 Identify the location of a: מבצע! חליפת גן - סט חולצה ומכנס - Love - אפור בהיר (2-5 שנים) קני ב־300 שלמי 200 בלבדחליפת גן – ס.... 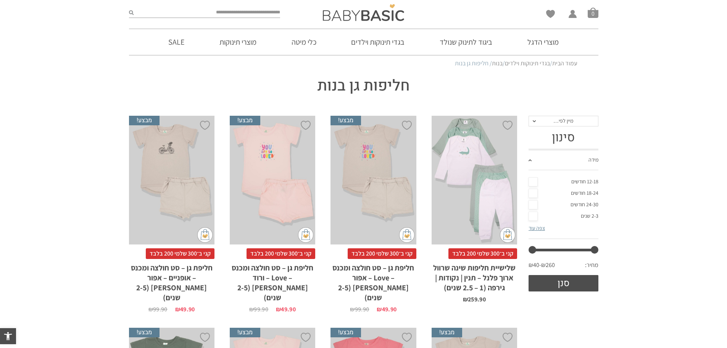
(373, 214).